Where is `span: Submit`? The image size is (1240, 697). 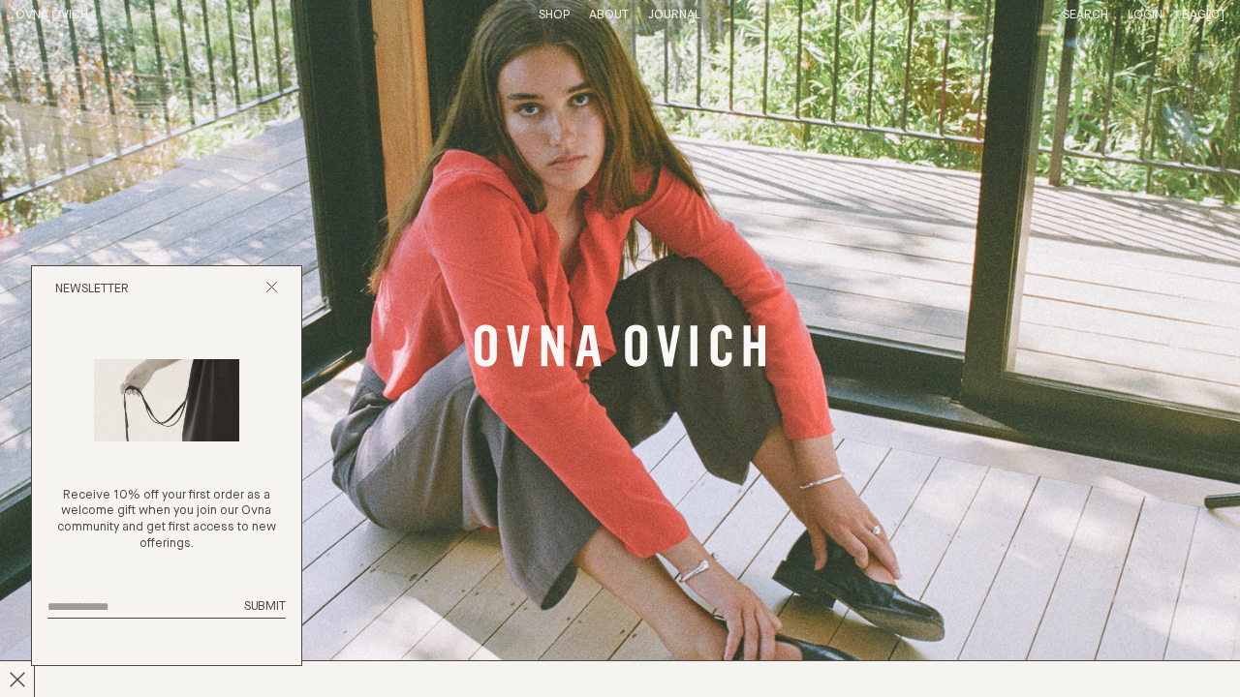
span: Submit is located at coordinates (264, 606).